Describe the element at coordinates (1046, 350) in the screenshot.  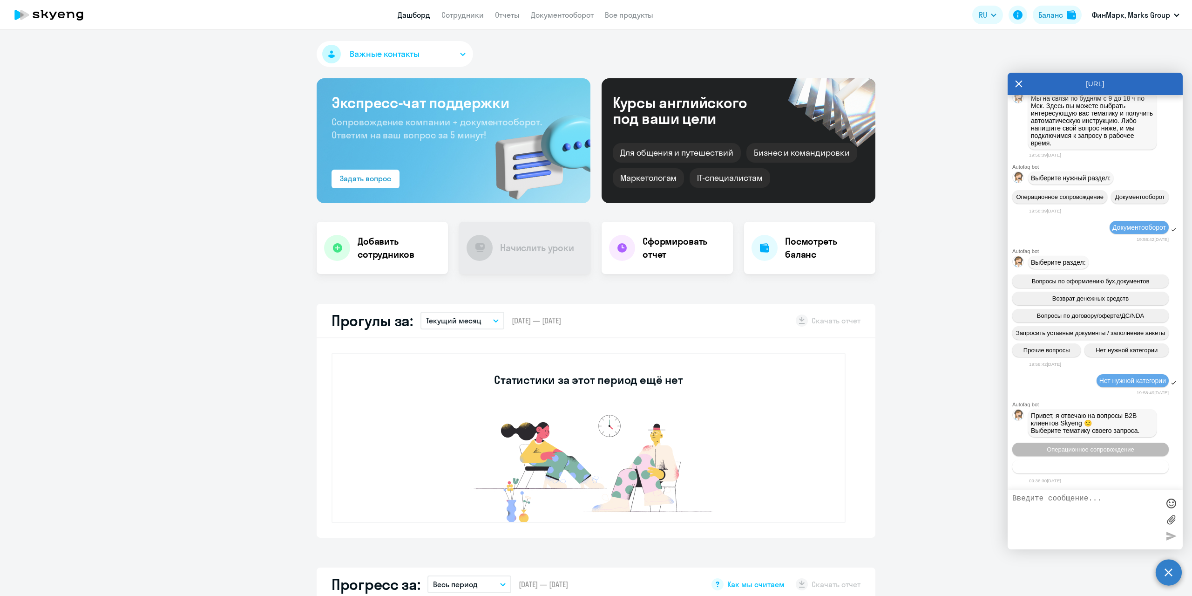
I see `button: Прочие вопросы` at that location.